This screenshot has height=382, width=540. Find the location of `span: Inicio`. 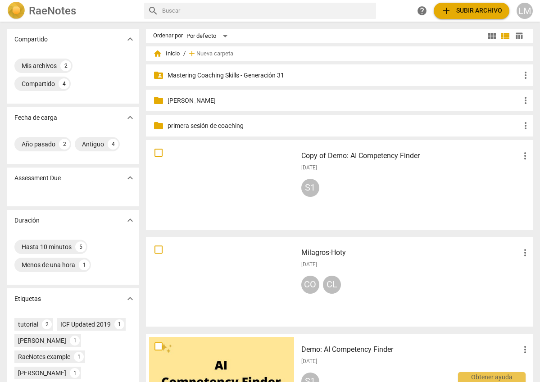

span: Inicio is located at coordinates (166, 54).